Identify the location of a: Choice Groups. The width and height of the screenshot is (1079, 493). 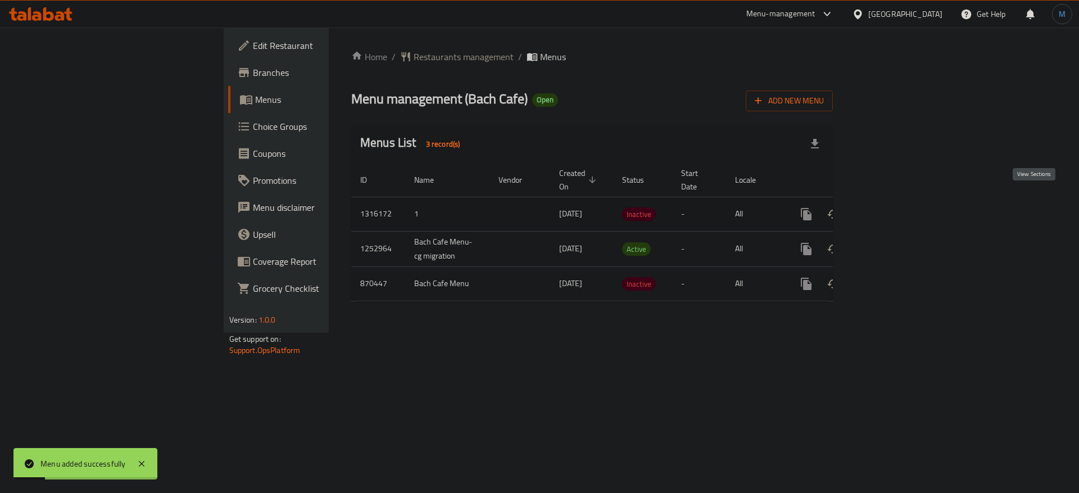
(316, 126).